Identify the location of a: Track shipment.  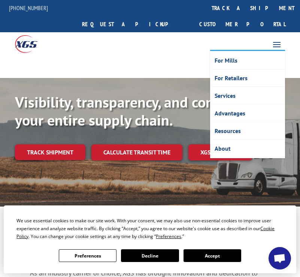
(50, 152).